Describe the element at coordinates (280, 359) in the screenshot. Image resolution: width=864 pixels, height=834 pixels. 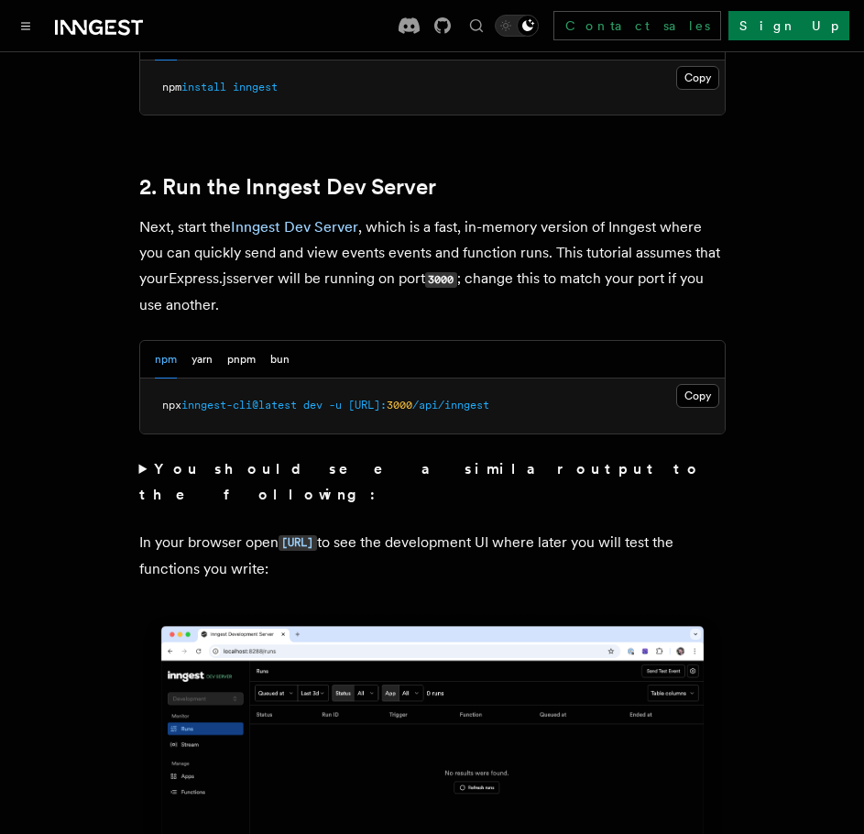
I see `button: bun` at that location.